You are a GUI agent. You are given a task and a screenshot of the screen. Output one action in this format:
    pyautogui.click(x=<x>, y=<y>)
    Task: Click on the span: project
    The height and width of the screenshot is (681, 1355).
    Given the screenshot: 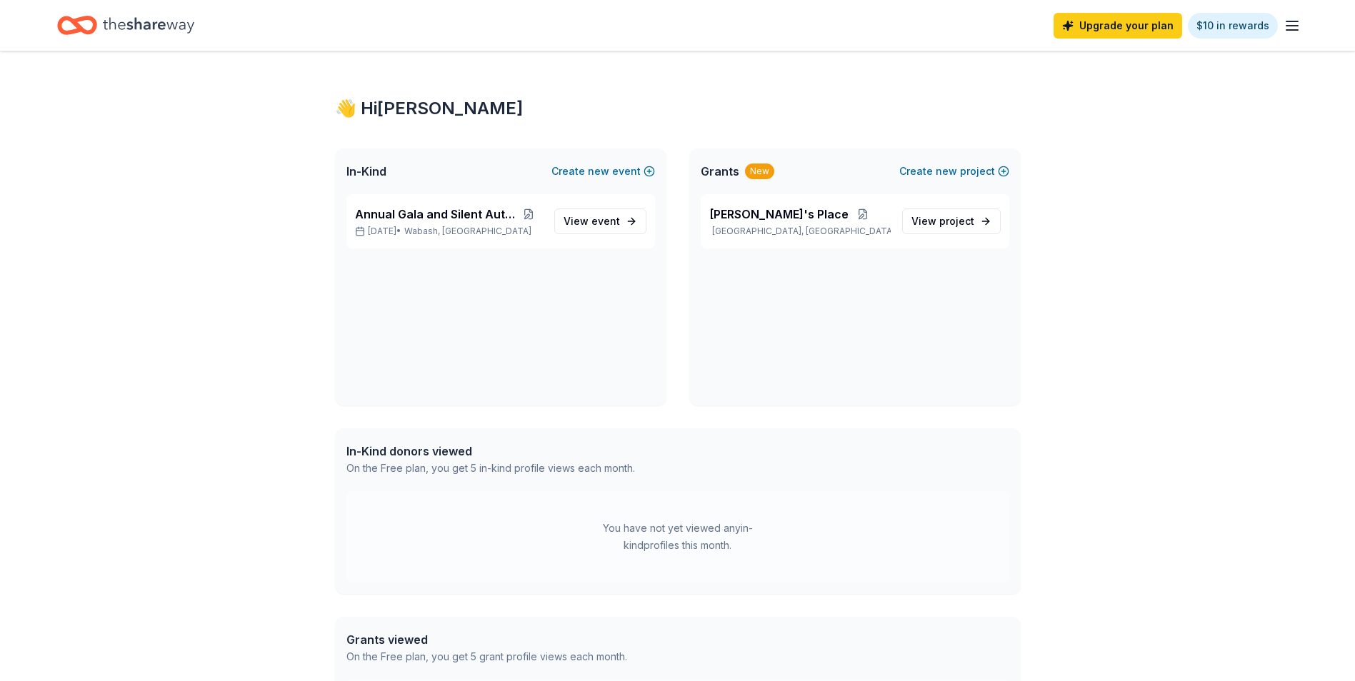 What is the action you would take?
    pyautogui.click(x=956, y=221)
    